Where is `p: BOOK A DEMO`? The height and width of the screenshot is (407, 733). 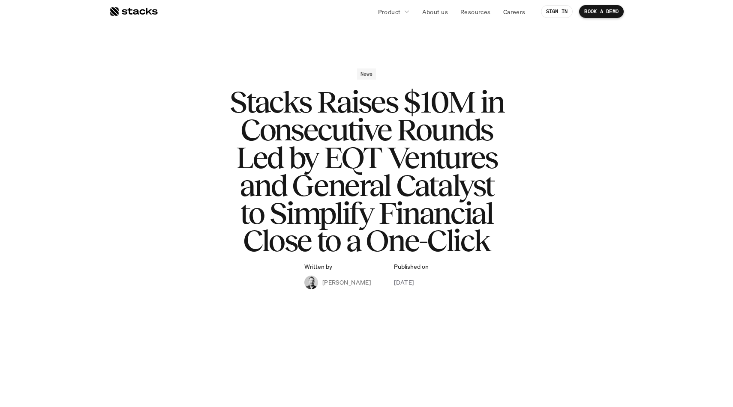 p: BOOK A DEMO is located at coordinates (601, 12).